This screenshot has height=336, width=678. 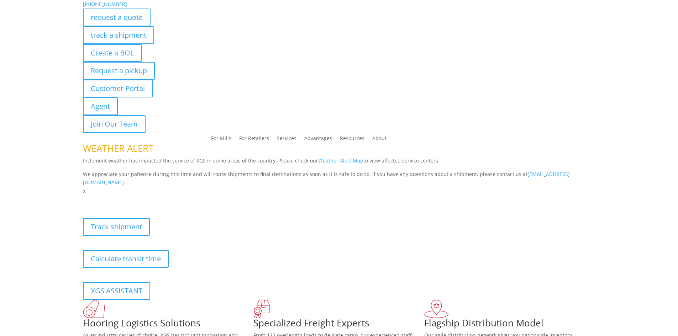 I want to click on p: We appreciate your patience during this time and will route shipments to final destinations as so..., so click(x=339, y=179).